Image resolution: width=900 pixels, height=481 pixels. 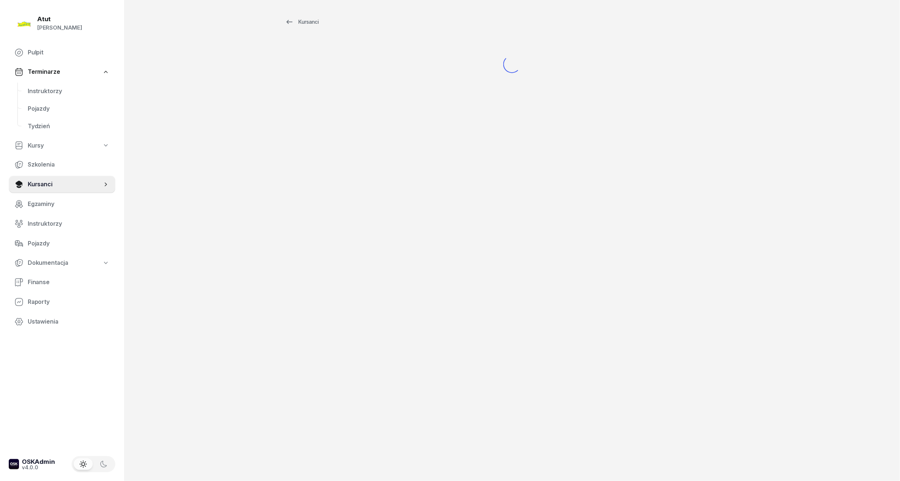 I want to click on a: Pulpit, so click(x=62, y=53).